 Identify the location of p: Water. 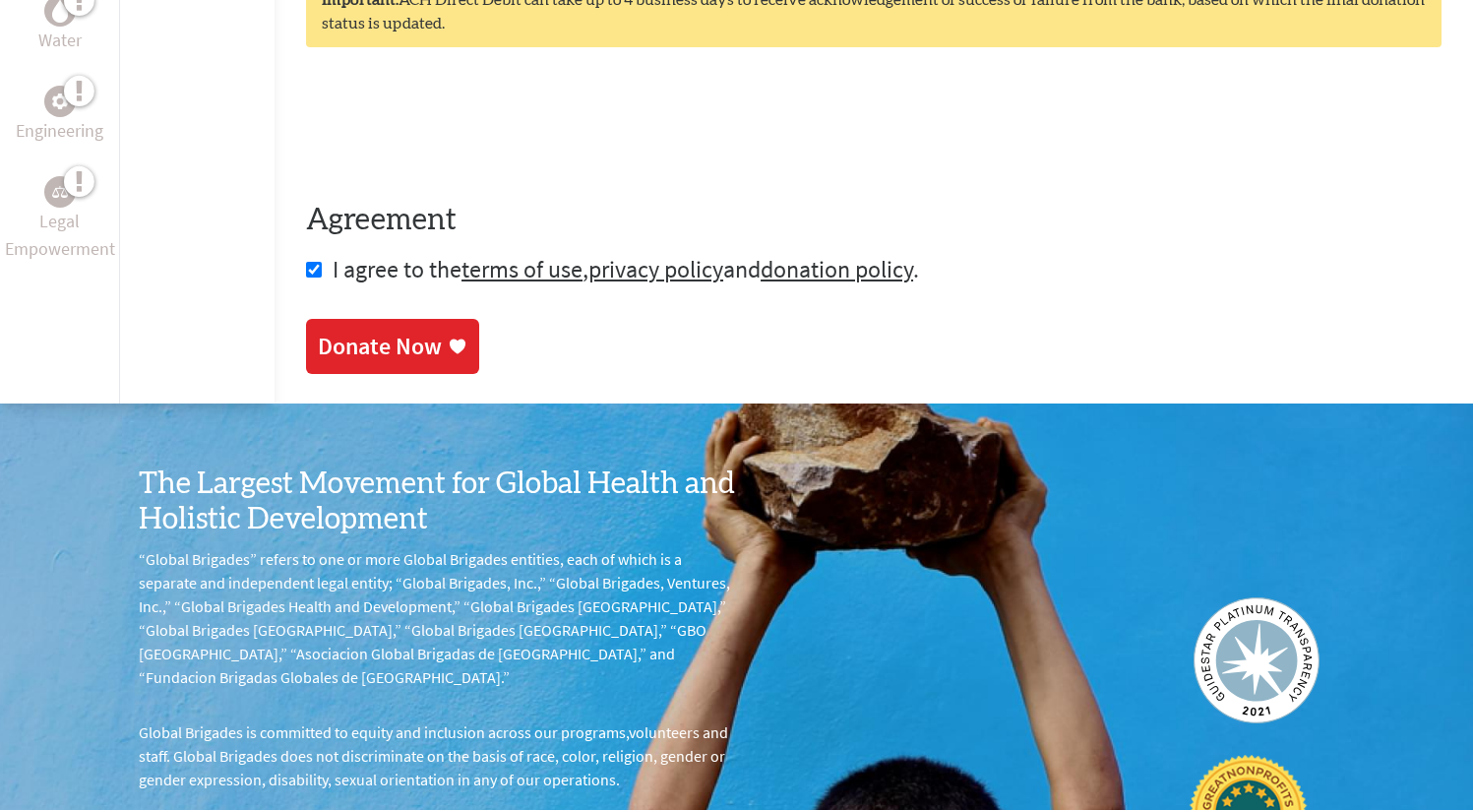
(60, 40).